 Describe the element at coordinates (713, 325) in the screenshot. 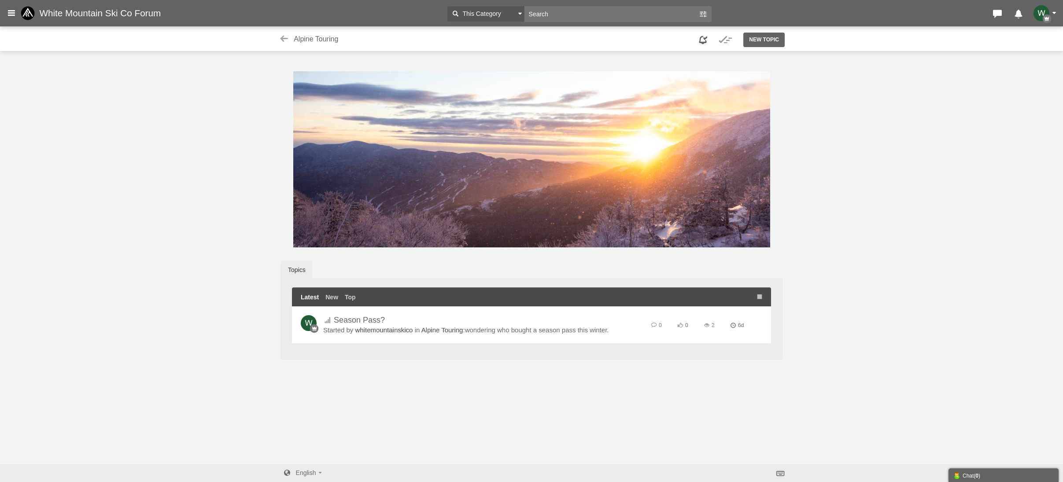

I see `span: 2` at that location.